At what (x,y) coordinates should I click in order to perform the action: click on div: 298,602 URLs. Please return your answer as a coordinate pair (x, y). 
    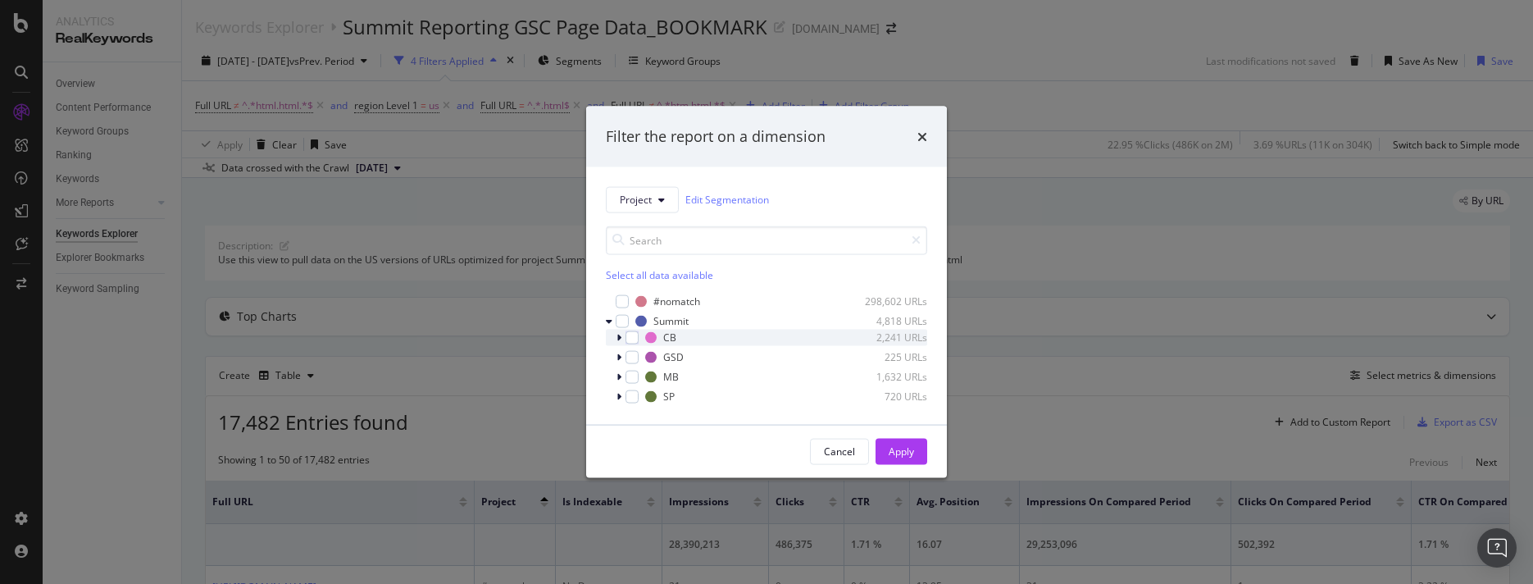
    Looking at the image, I should click on (887, 301).